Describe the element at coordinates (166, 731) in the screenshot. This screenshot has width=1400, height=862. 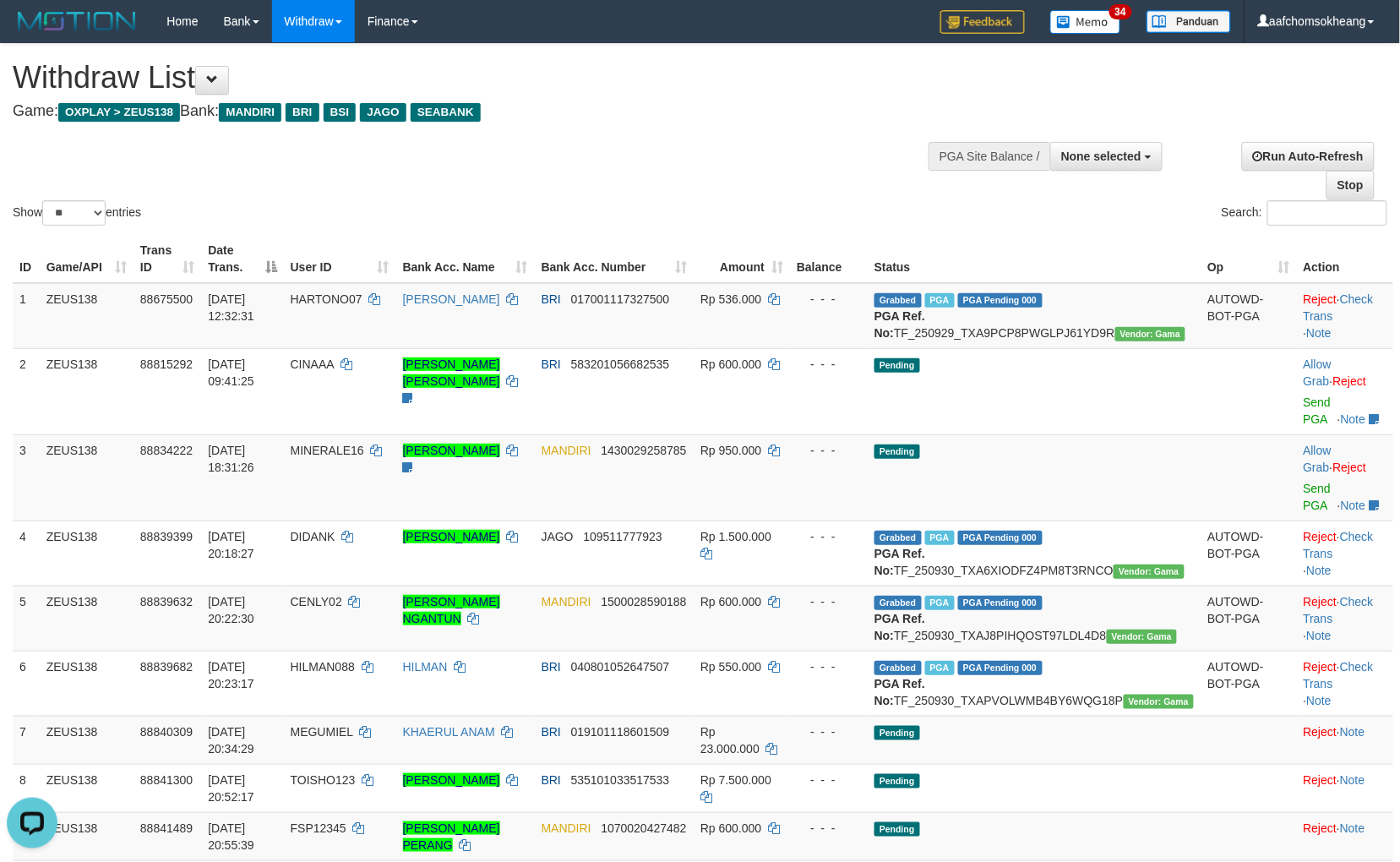
I see `span: 88840309` at that location.